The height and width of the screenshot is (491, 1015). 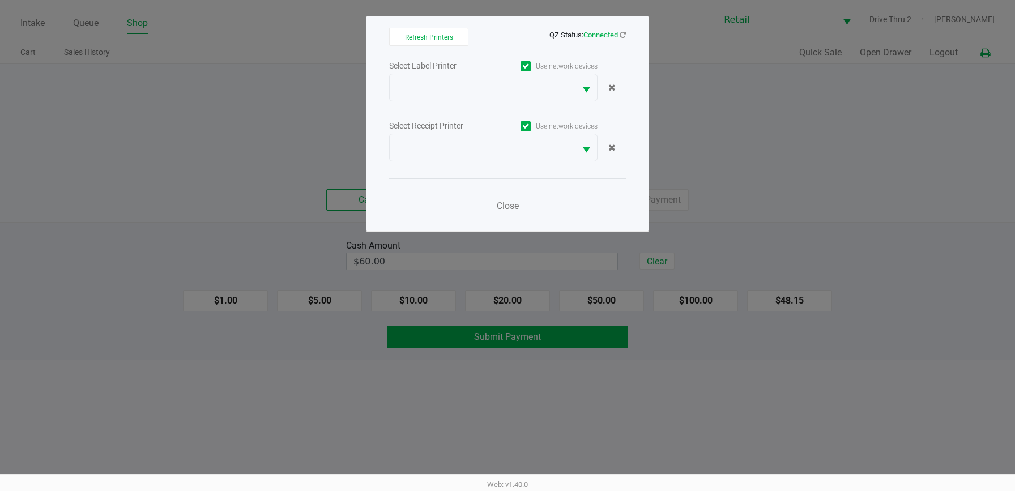 I want to click on span: Close, so click(x=507, y=206).